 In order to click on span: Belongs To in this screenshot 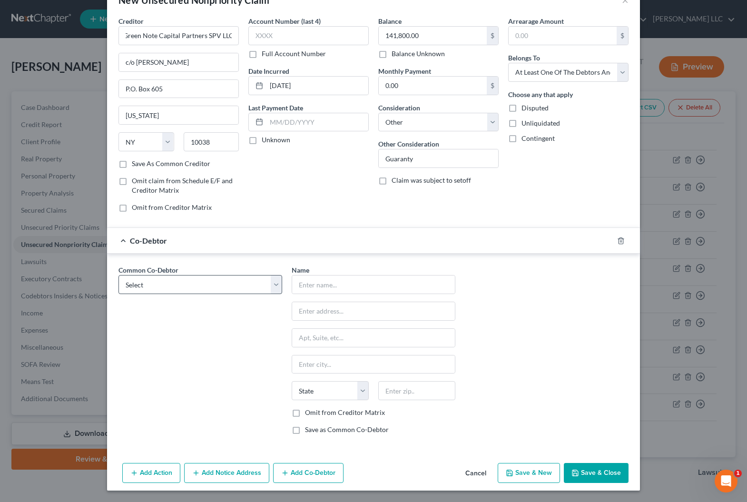, I will do `click(524, 58)`.